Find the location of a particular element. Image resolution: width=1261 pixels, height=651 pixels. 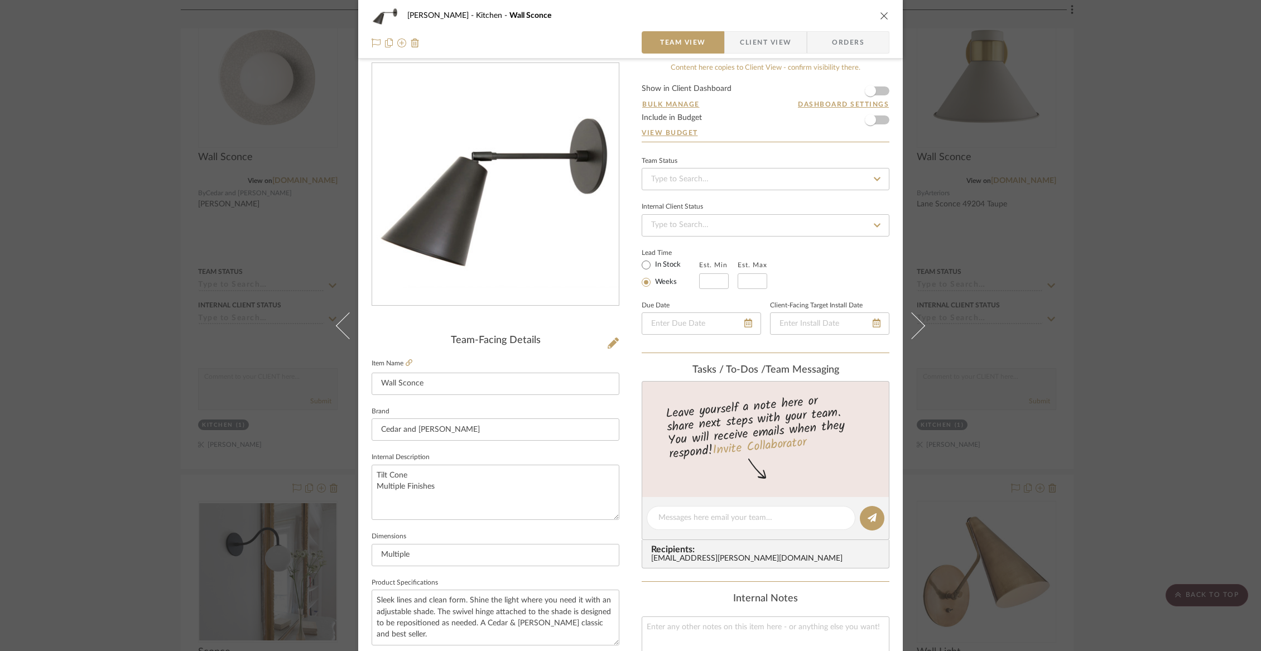

button: Dashboard Settings is located at coordinates (843, 104).